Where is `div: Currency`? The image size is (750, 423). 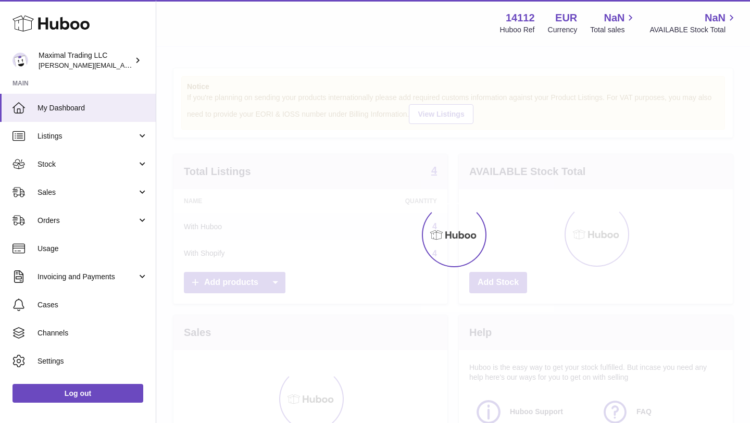
div: Currency is located at coordinates (563, 30).